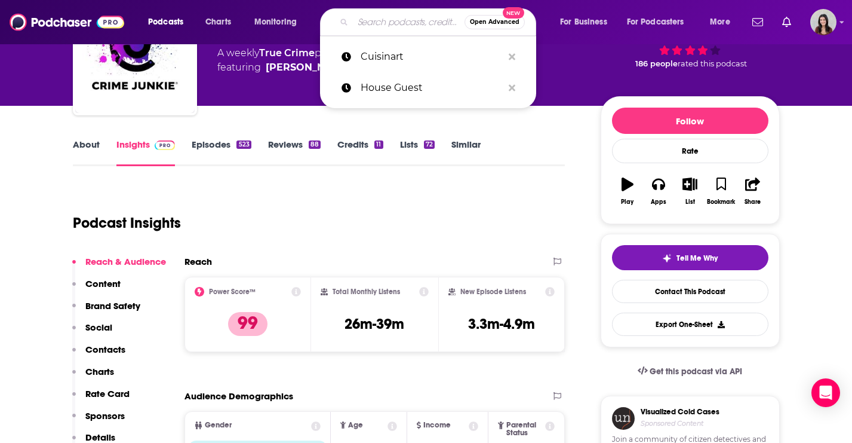 The width and height of the screenshot is (852, 443). What do you see at coordinates (722, 191) in the screenshot?
I see `button: Bookmark` at bounding box center [722, 191].